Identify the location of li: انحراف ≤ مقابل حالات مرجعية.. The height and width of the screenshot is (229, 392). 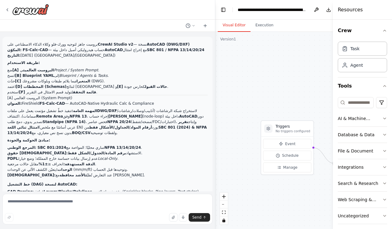
(107, 164).